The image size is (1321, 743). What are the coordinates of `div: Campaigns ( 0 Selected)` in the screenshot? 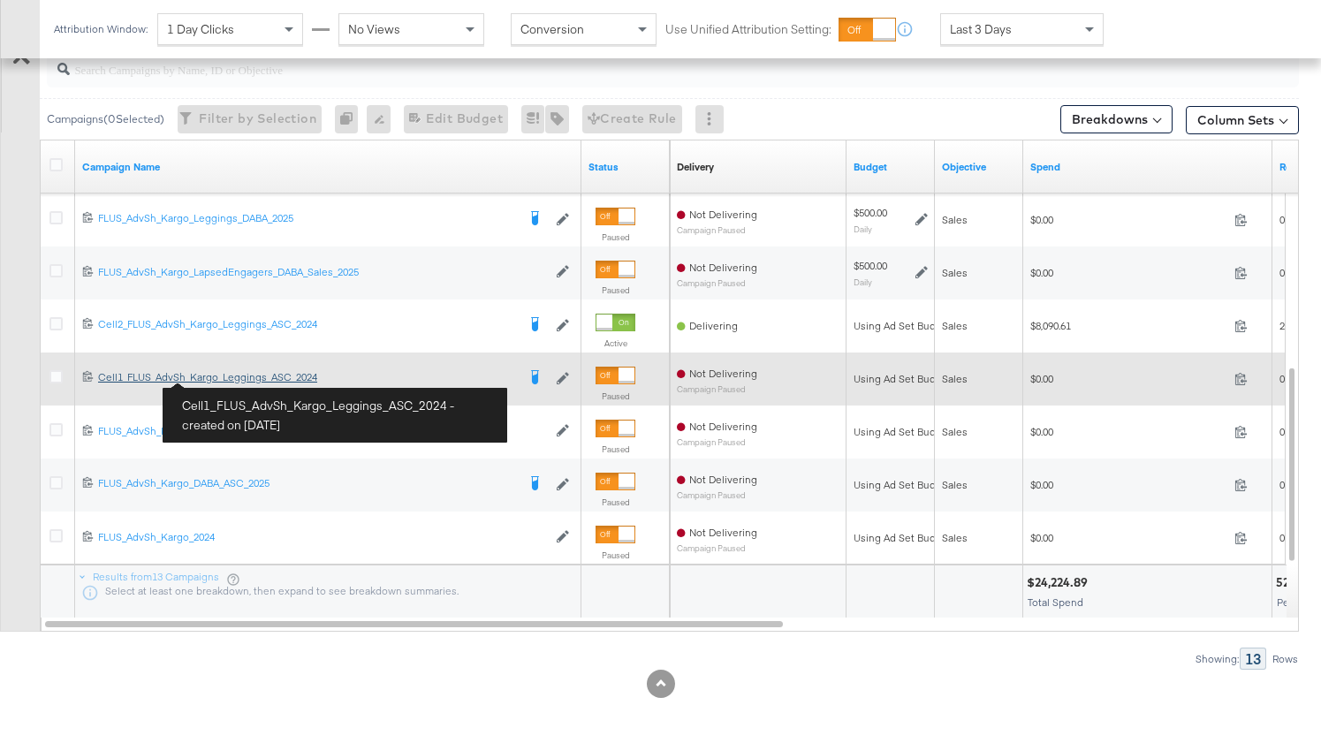 It's located at (105, 119).